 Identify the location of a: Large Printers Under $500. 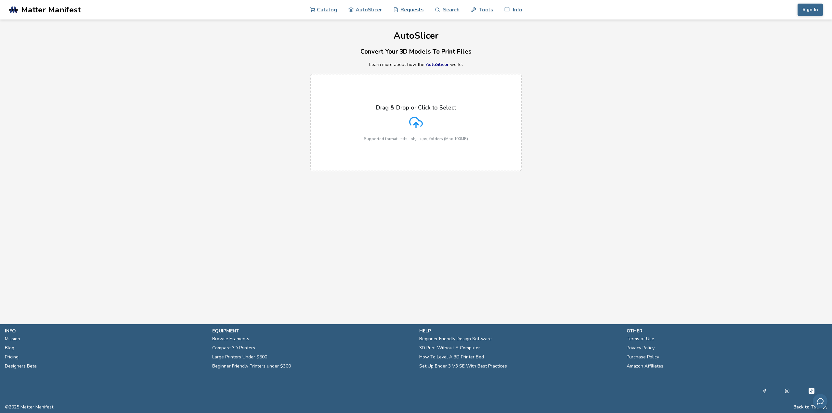
(240, 357).